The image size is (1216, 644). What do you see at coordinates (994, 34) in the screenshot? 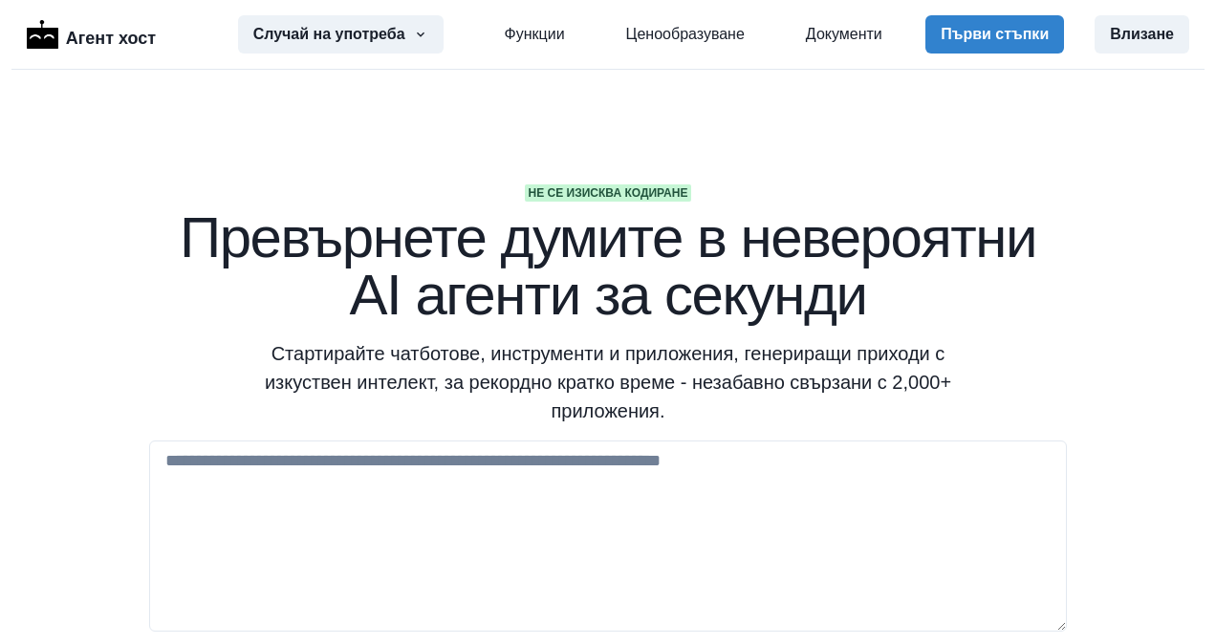
I see `button: Първи стъпки` at bounding box center [994, 34].